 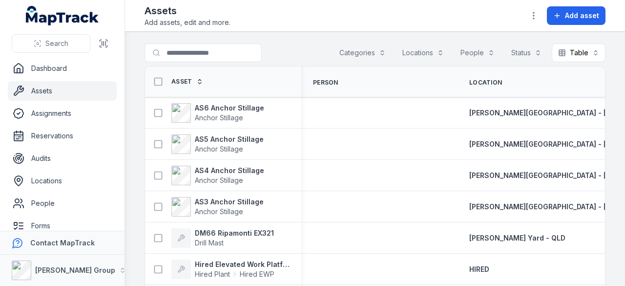 I want to click on span: Person, so click(x=326, y=83).